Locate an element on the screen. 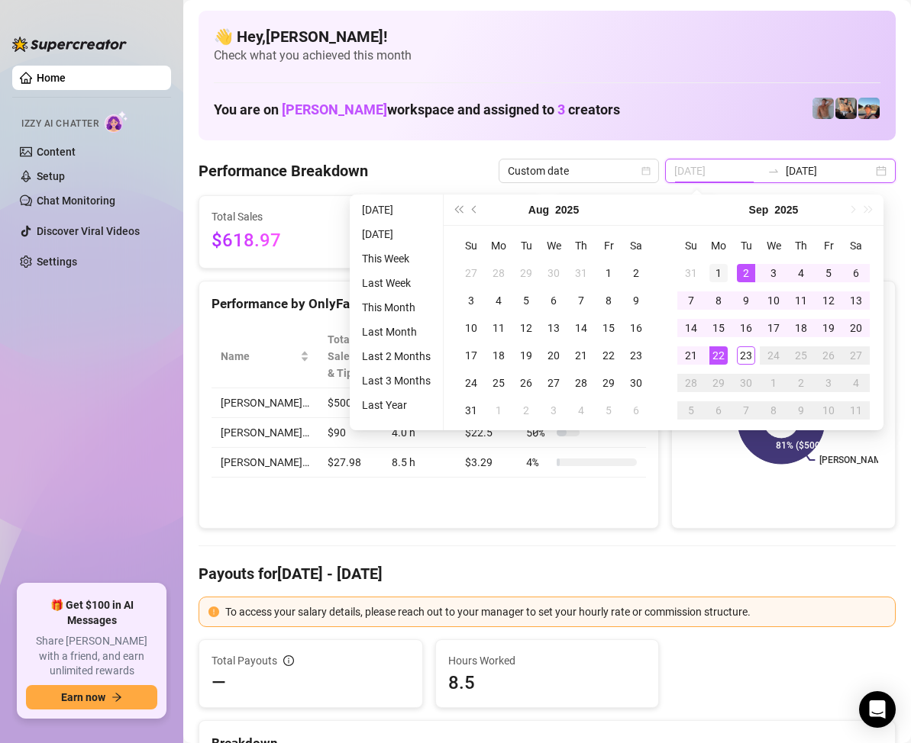 This screenshot has width=911, height=743. li: Last Month is located at coordinates (396, 332).